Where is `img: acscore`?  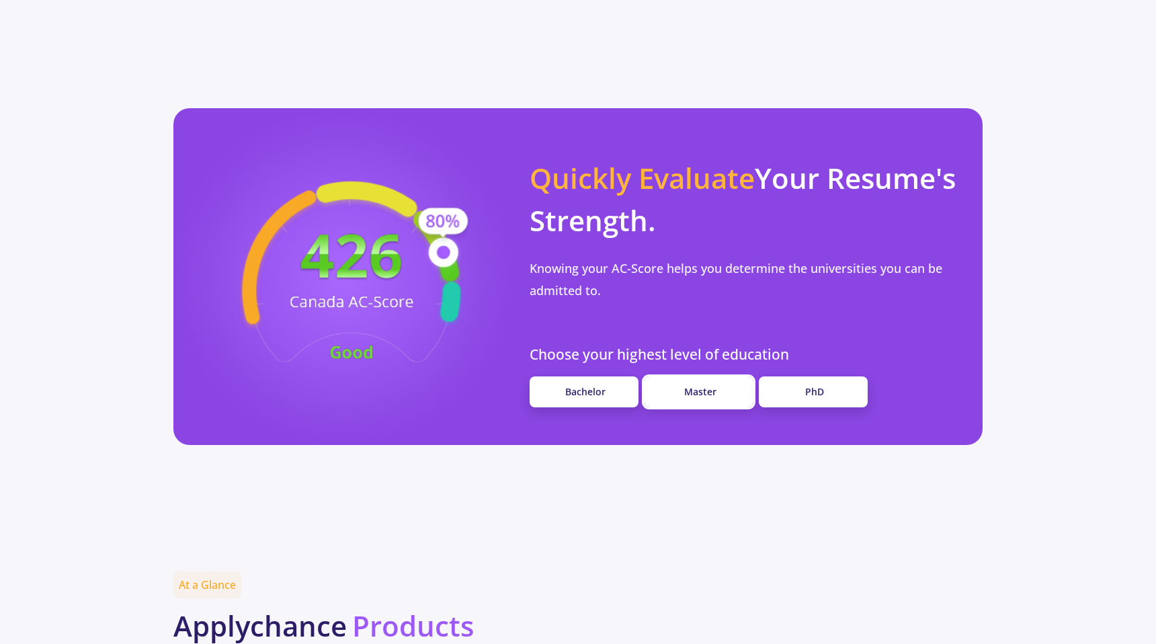 img: acscore is located at coordinates (351, 277).